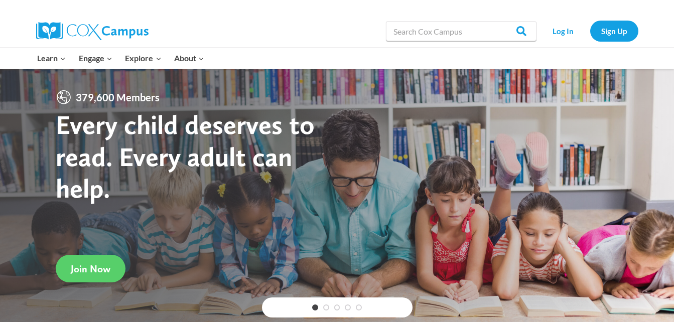 The height and width of the screenshot is (322, 674). What do you see at coordinates (359, 307) in the screenshot?
I see `a: 5` at bounding box center [359, 307].